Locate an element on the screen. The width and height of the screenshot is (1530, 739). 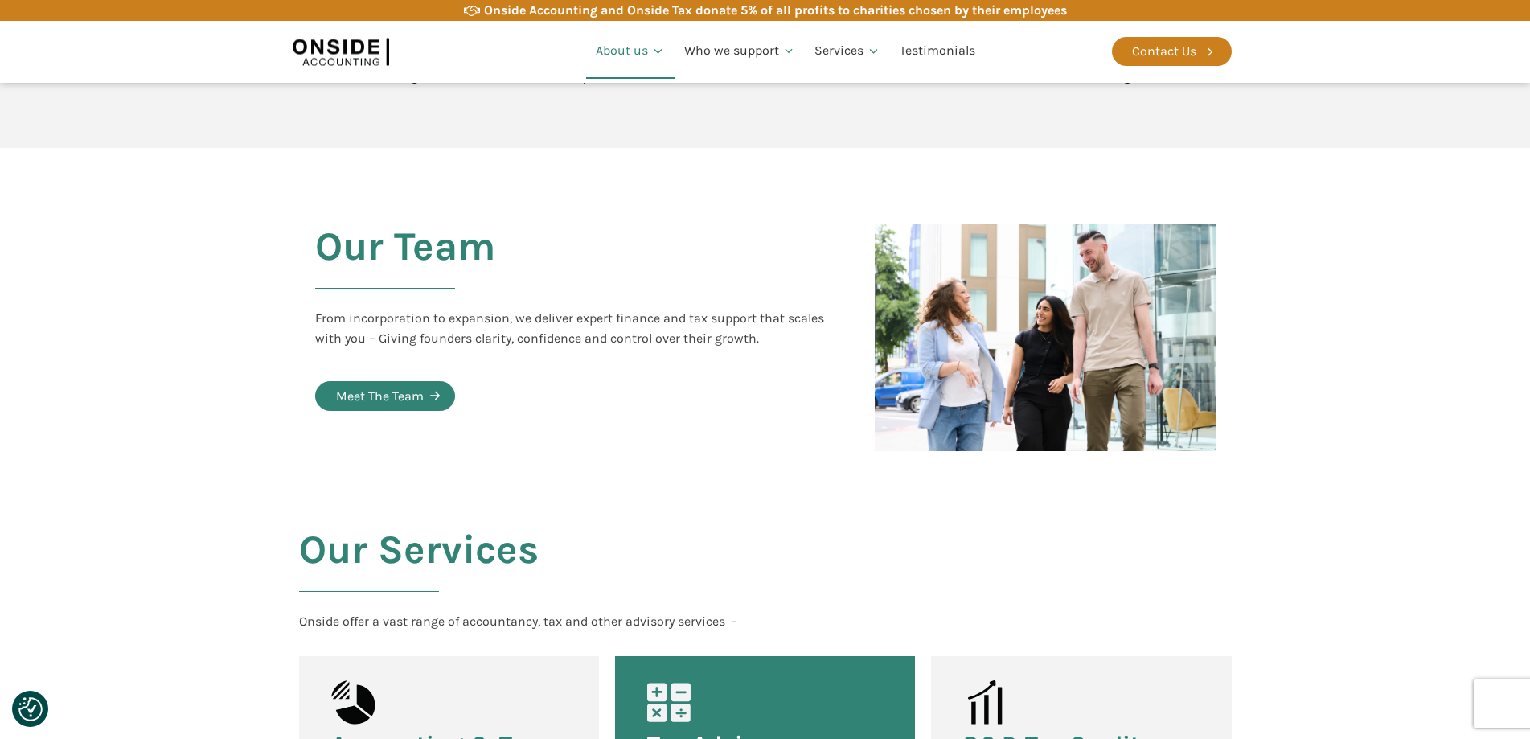
div: From incorporation to expansion, we deliver expert finance and tax support that scales with you –... is located at coordinates (579, 328).